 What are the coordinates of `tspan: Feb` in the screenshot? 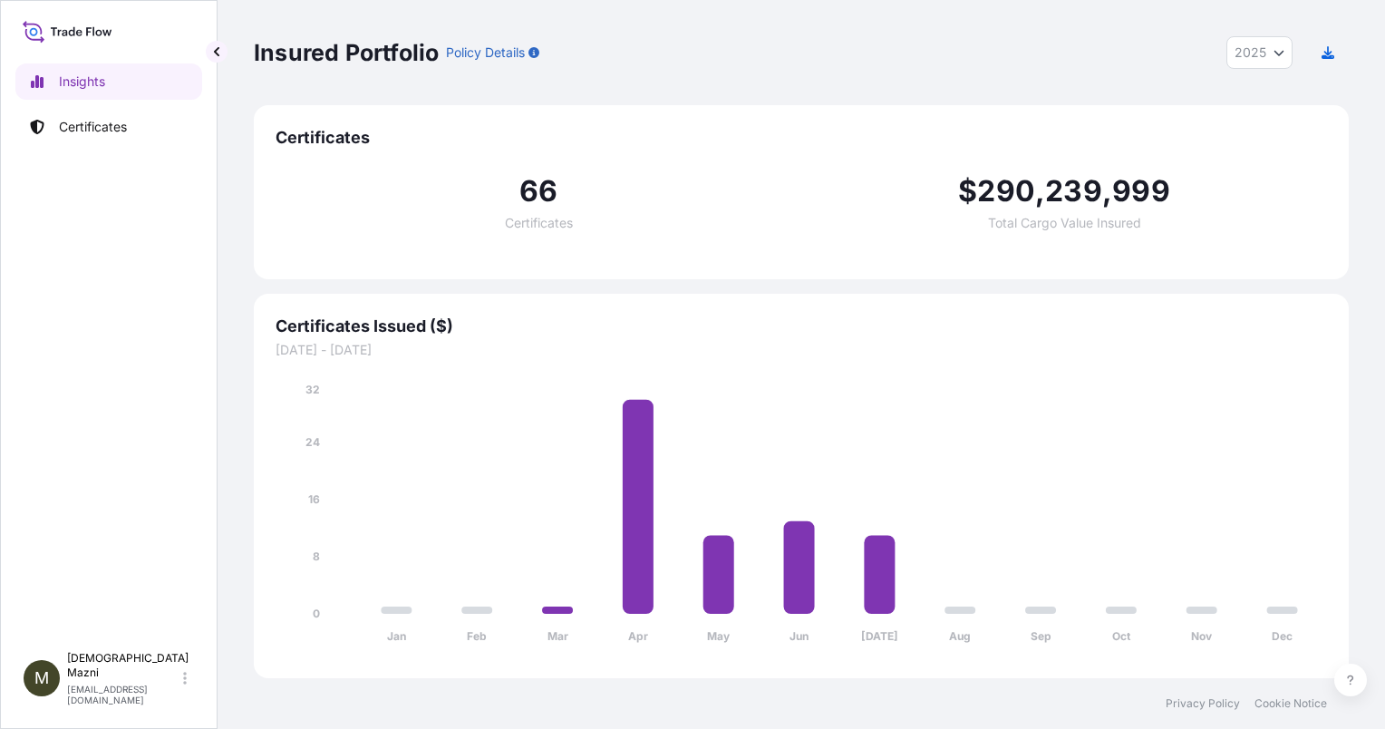 It's located at (477, 635).